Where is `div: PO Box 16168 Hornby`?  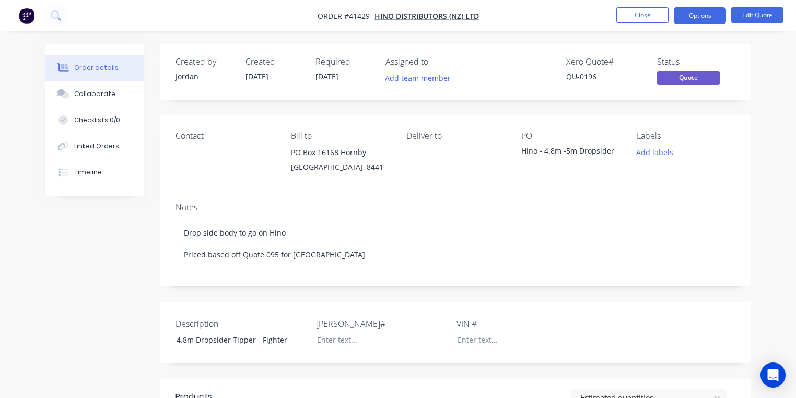
div: PO Box 16168 Hornby is located at coordinates (340, 152).